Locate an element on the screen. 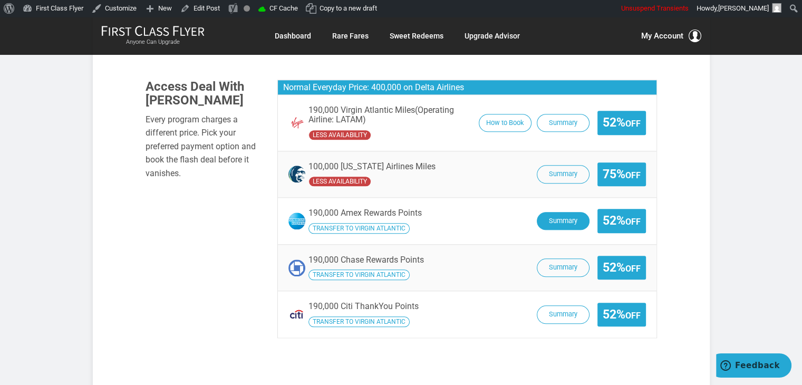 The image size is (802, 385). button: How to Book is located at coordinates (505, 123).